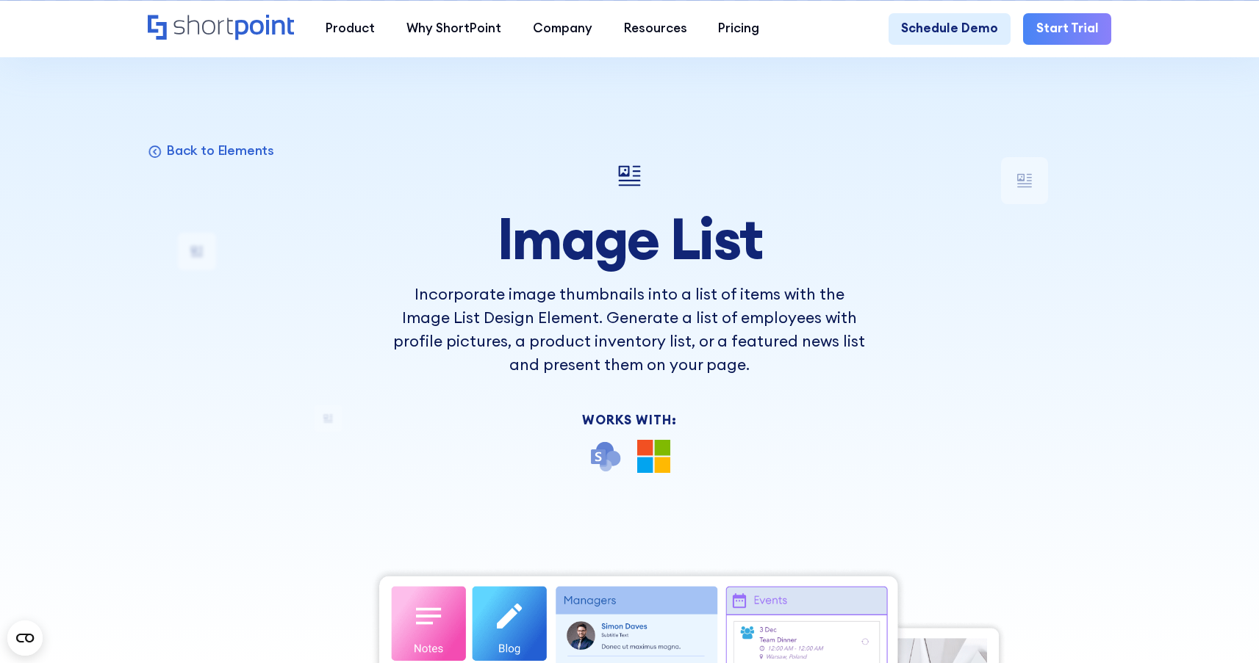 The image size is (1259, 663). I want to click on h1: Image List, so click(629, 239).